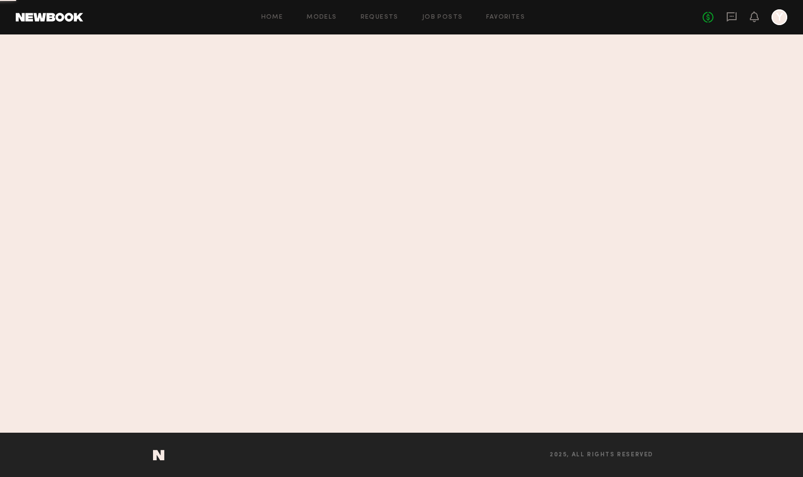 The height and width of the screenshot is (477, 803). What do you see at coordinates (442, 17) in the screenshot?
I see `a: Job Posts` at bounding box center [442, 17].